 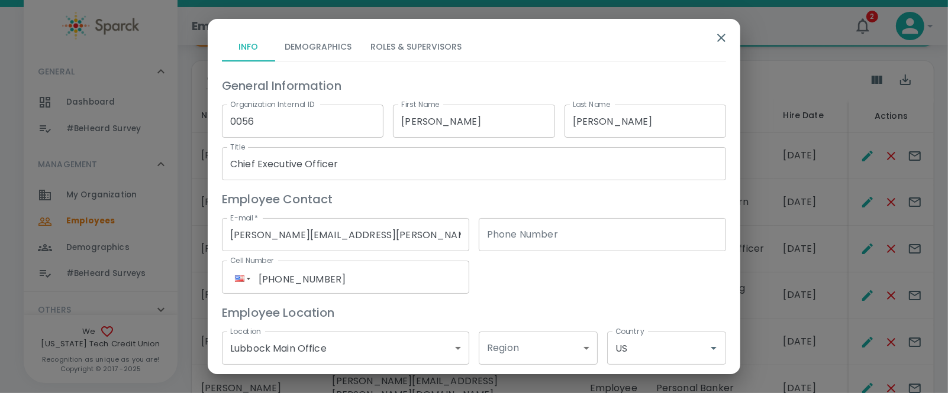 I want to click on label: Organization Internal ID, so click(x=272, y=104).